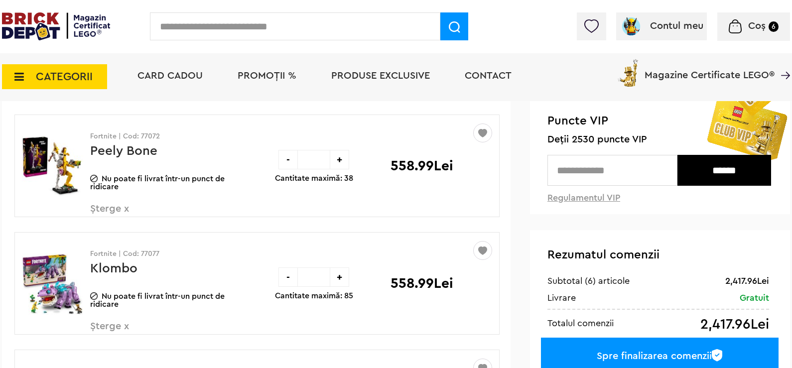  I want to click on span: Deții 2530 puncte VIP, so click(660, 139).